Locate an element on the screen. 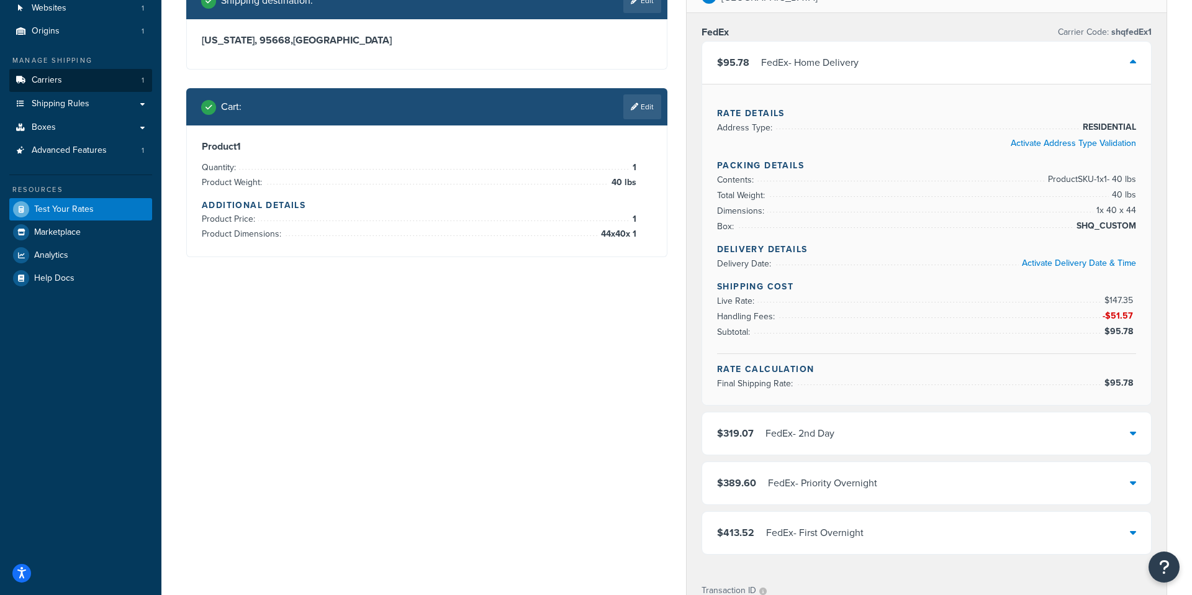 The width and height of the screenshot is (1192, 595). span: Product SKU-1 x 1 - 40 lbs is located at coordinates (1091, 179).